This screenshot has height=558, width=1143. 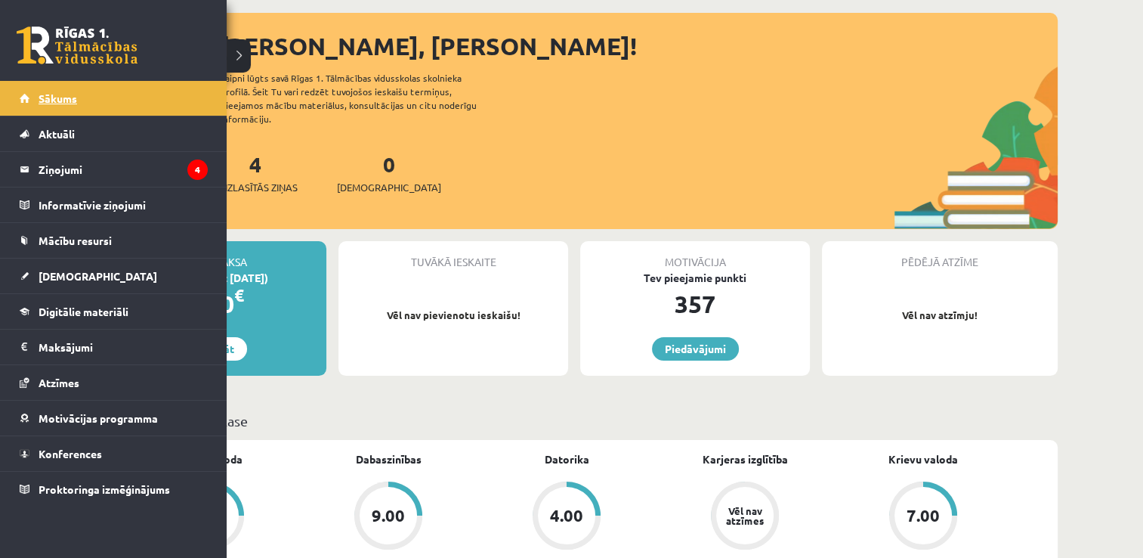 I want to click on a: Proktoringa izmēģinājums, so click(x=113, y=489).